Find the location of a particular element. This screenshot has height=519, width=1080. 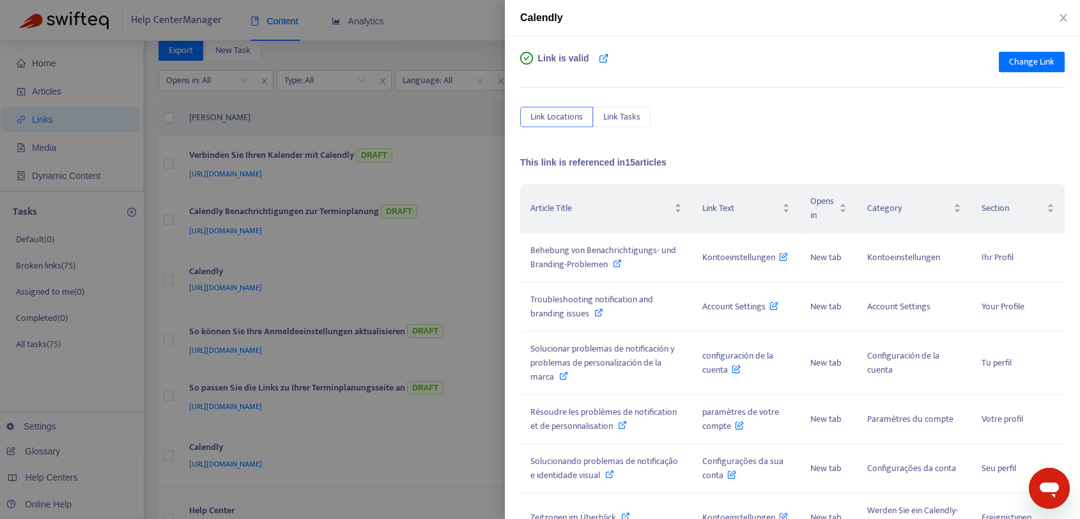

span: Category is located at coordinates (908, 208).